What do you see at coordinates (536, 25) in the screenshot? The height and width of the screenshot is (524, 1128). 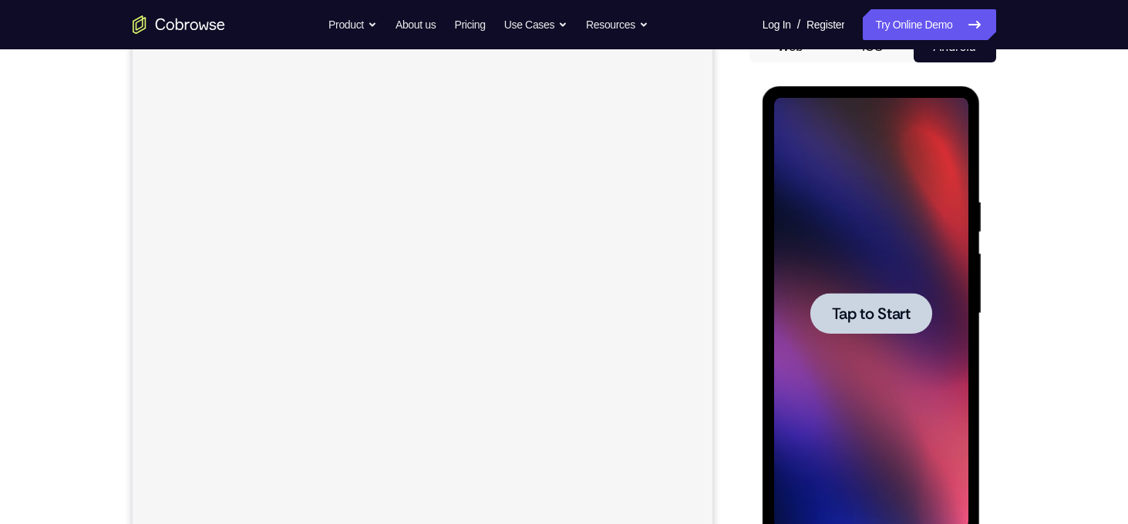 I see `button: Use Cases` at bounding box center [536, 25].